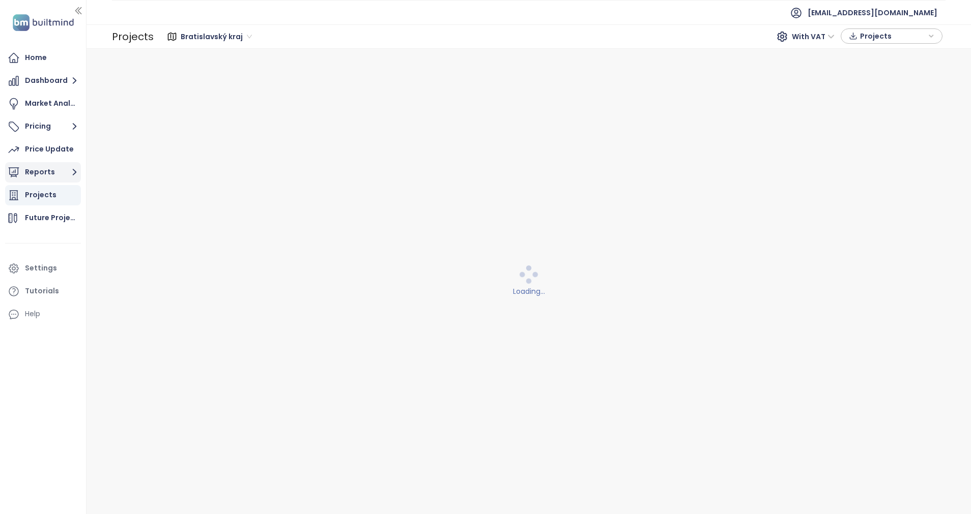  What do you see at coordinates (43, 218) in the screenshot?
I see `a: Future Projects` at bounding box center [43, 218].